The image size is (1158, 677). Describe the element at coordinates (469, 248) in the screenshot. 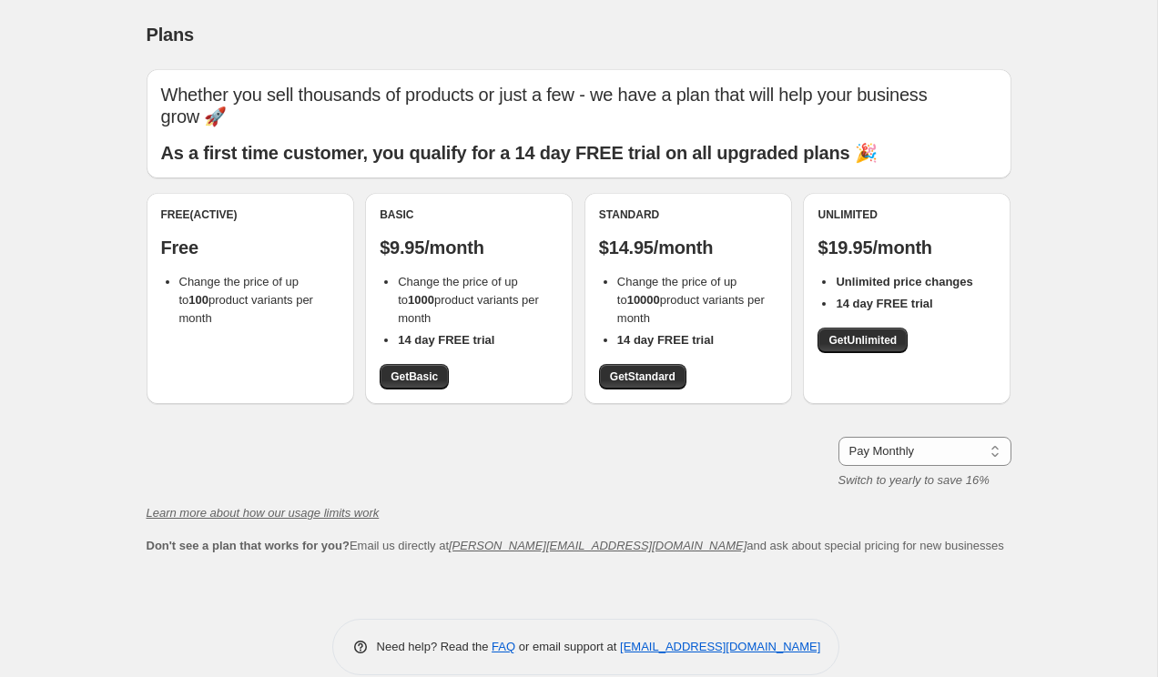

I see `p: $9.95/month` at that location.